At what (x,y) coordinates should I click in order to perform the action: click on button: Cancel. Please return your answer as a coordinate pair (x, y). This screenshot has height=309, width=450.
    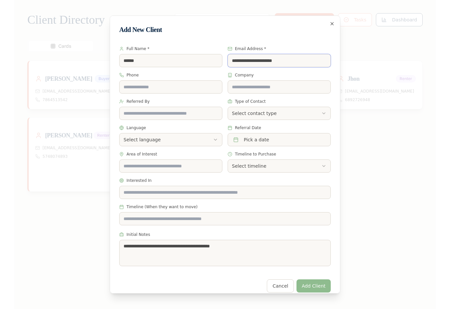
    Looking at the image, I should click on (280, 286).